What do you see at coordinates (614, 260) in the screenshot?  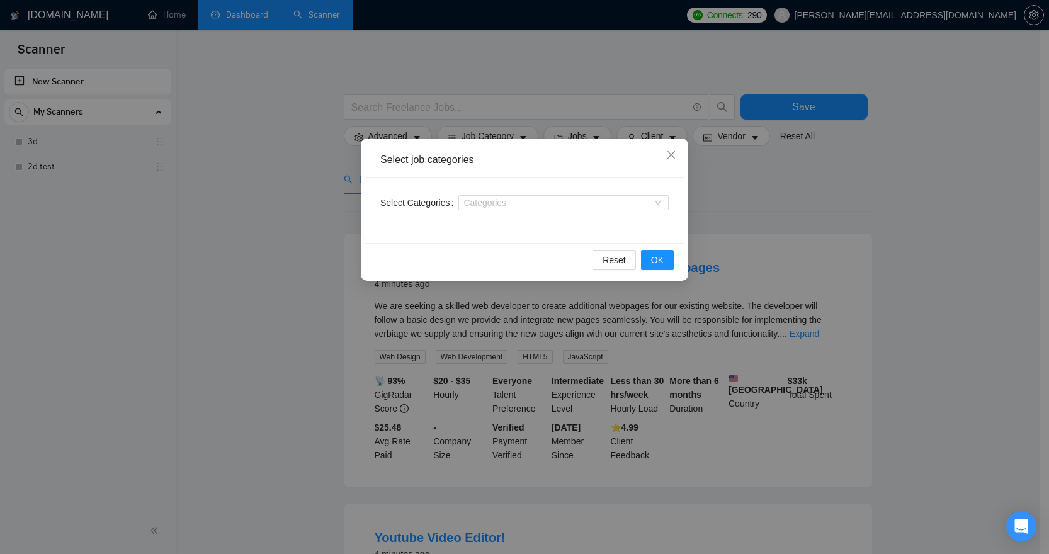 I see `span: Reset` at bounding box center [614, 260].